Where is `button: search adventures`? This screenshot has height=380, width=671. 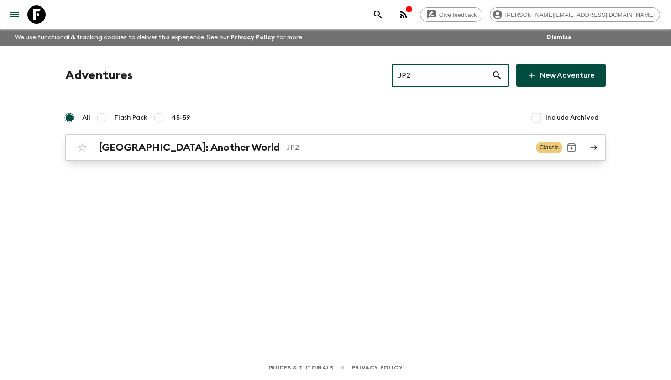
button: search adventures is located at coordinates (378, 15).